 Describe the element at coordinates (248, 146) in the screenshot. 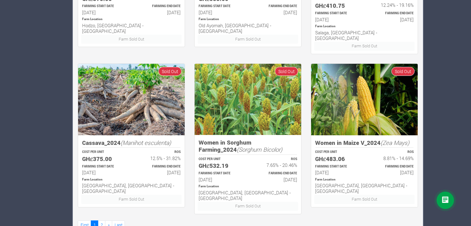

I see `h5: Women in Sorghum Farming_2024` at that location.